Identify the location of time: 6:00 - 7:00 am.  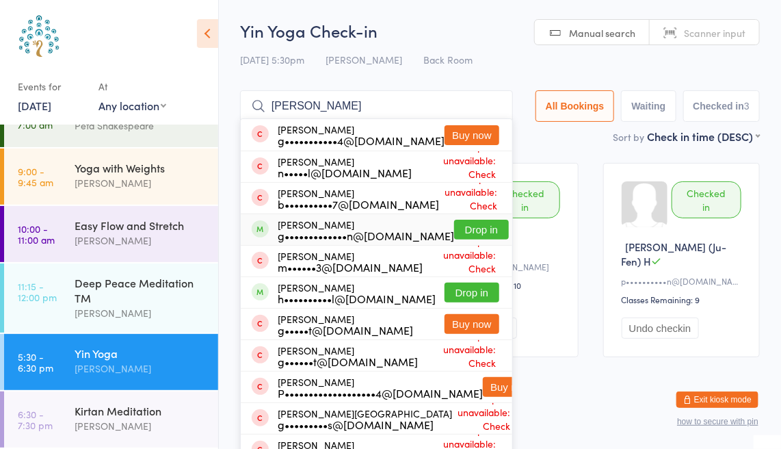
(35, 119).